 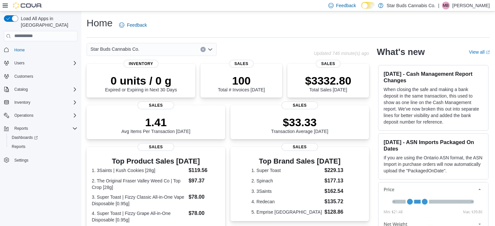 I want to click on dt: 4. Redecan, so click(x=287, y=202).